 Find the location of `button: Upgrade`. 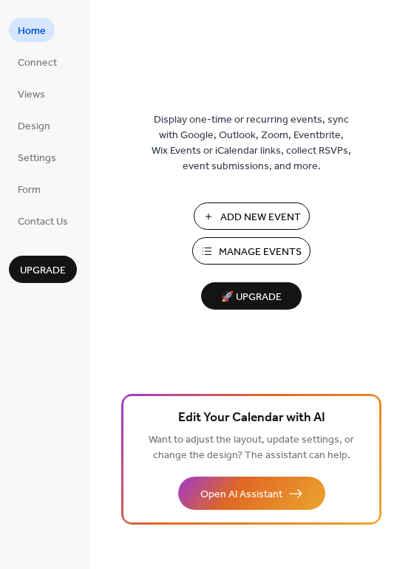

button: Upgrade is located at coordinates (43, 269).